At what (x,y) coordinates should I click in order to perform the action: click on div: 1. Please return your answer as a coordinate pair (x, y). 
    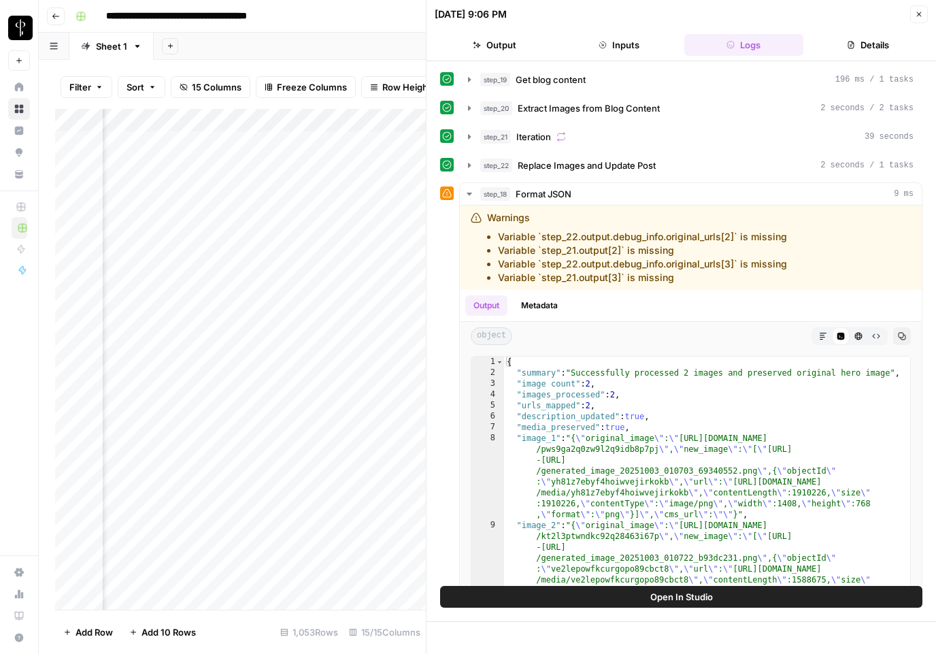
    Looking at the image, I should click on (488, 362).